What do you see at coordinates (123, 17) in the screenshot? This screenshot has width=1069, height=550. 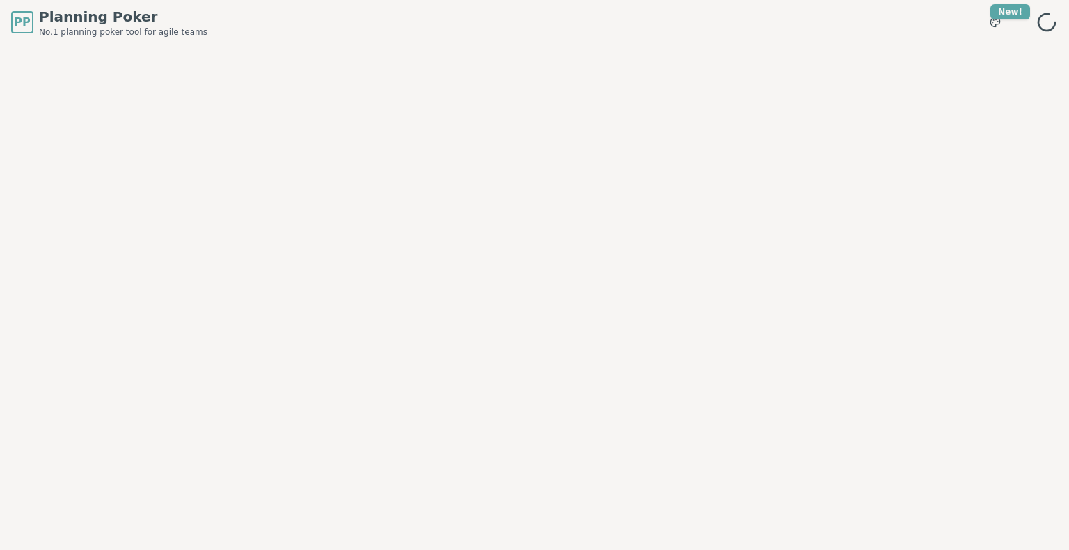 I see `span: Planning Poker` at bounding box center [123, 17].